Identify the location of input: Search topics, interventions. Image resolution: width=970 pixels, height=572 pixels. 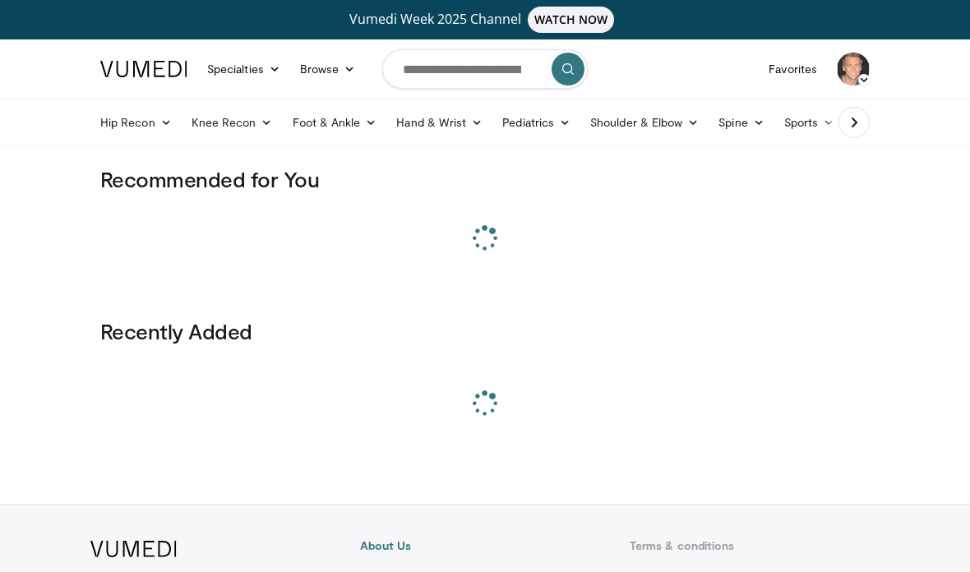
(485, 69).